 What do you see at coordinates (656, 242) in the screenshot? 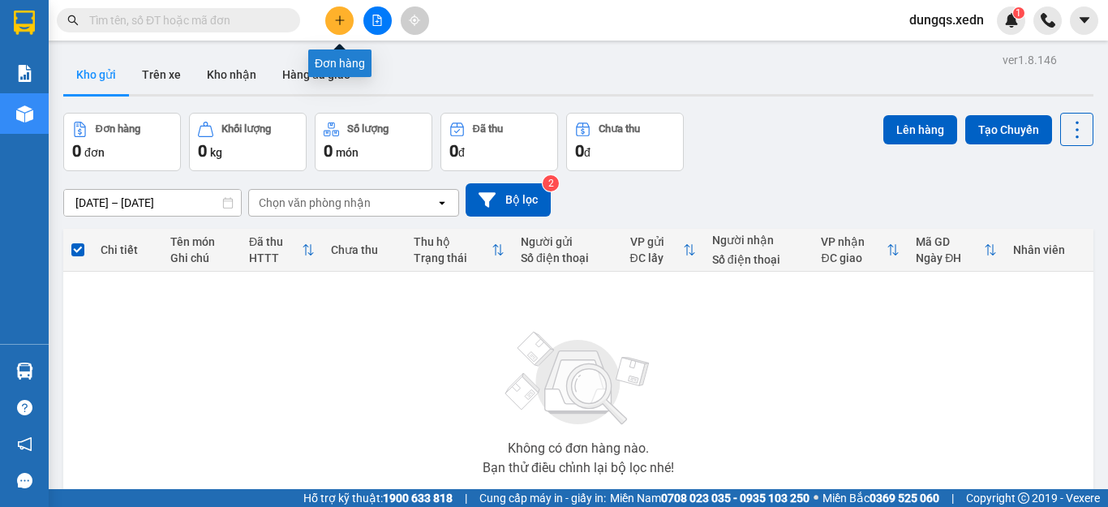
I see `div: VP gửi` at bounding box center [656, 242].